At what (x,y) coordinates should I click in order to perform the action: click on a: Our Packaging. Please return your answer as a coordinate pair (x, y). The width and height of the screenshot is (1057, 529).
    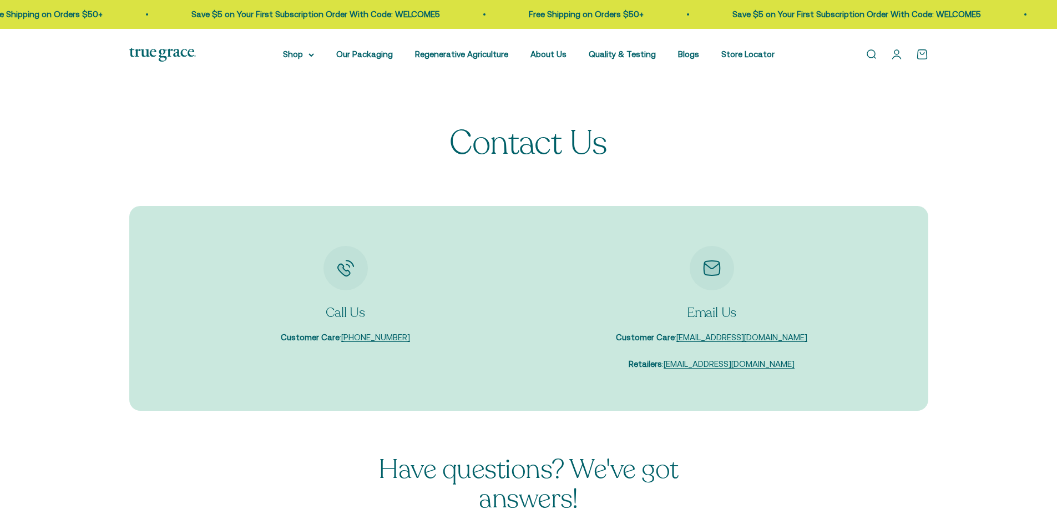
    Looking at the image, I should click on (364, 54).